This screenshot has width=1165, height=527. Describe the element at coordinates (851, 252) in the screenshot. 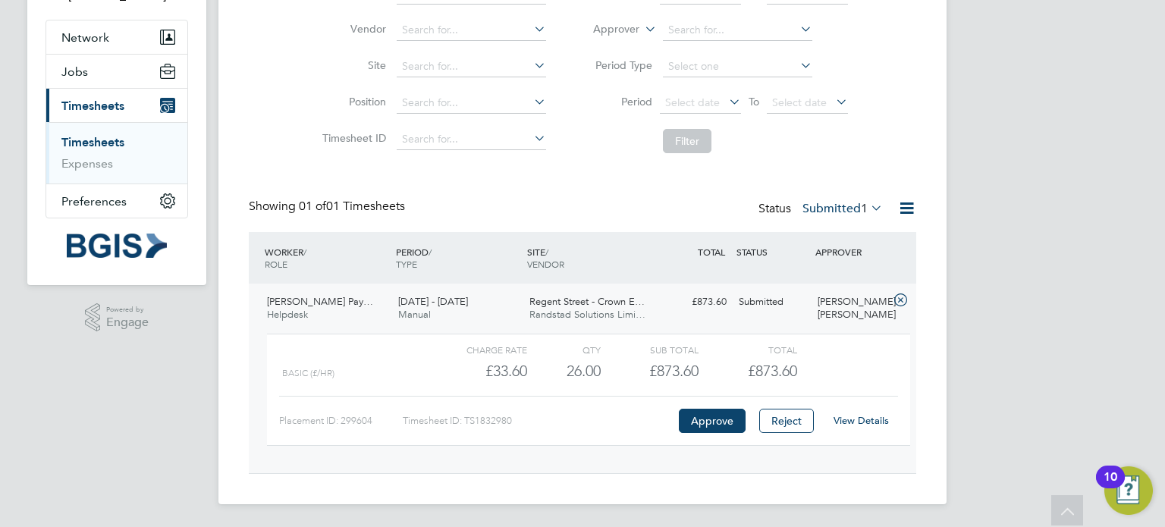

I see `div: APPROVER` at that location.